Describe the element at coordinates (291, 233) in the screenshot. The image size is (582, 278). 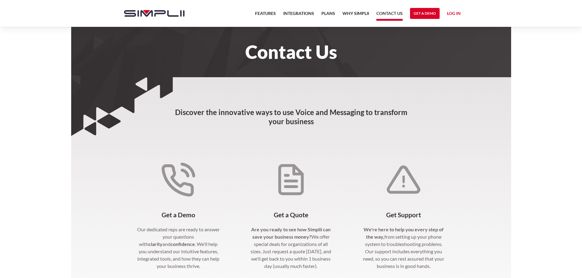
I see `strong: Are you ready to see how Simplii can save your business money?` at that location.